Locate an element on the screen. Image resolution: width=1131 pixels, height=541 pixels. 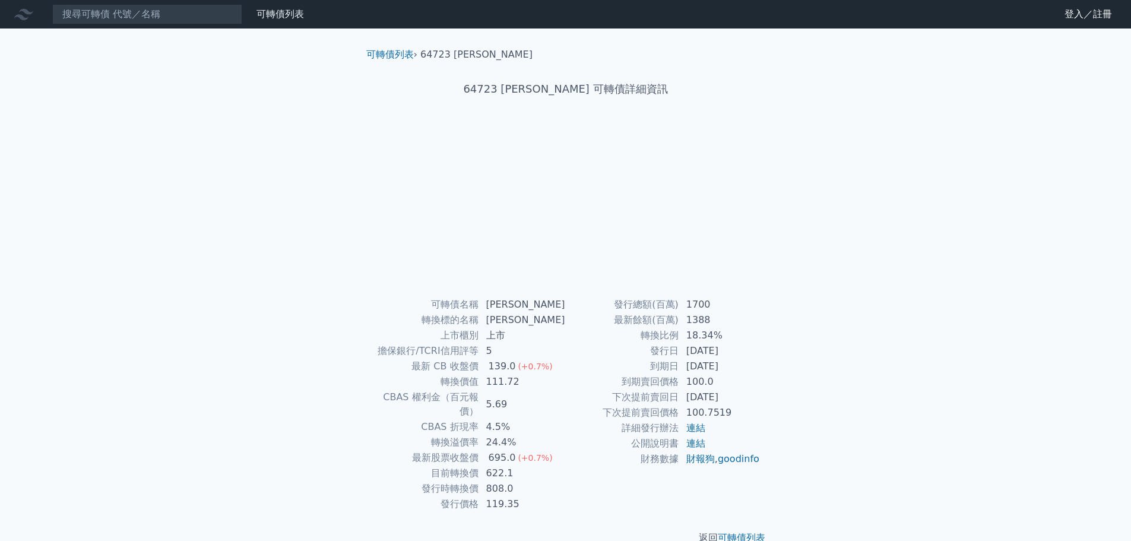
input: 搜尋可轉債 代號／名稱 is located at coordinates (147, 14).